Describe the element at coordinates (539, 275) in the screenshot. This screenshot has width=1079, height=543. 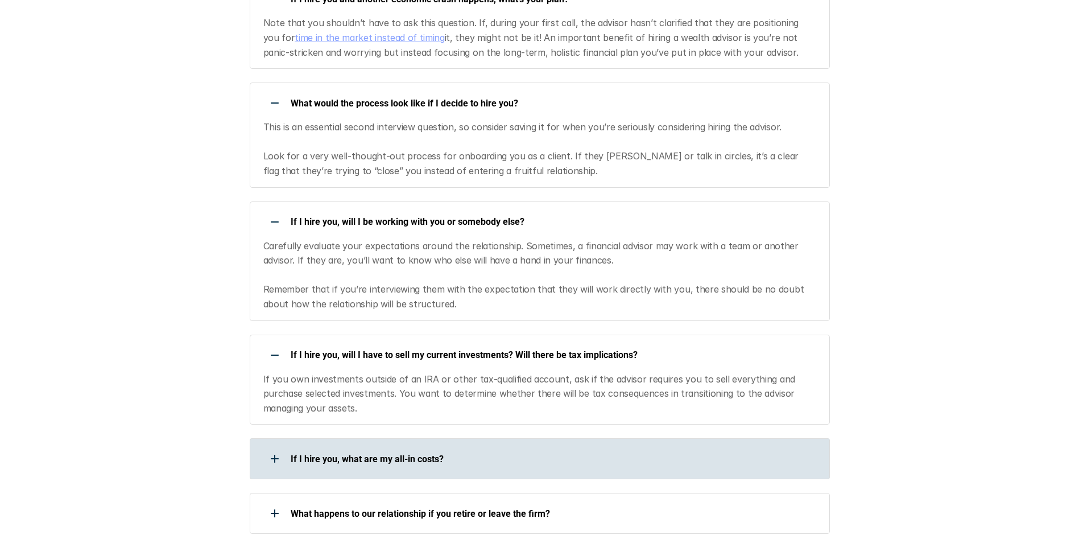
I see `p: Carefully evaluate your expectations around the relationship. Sometimes, a financial advisor may ...` at that location.